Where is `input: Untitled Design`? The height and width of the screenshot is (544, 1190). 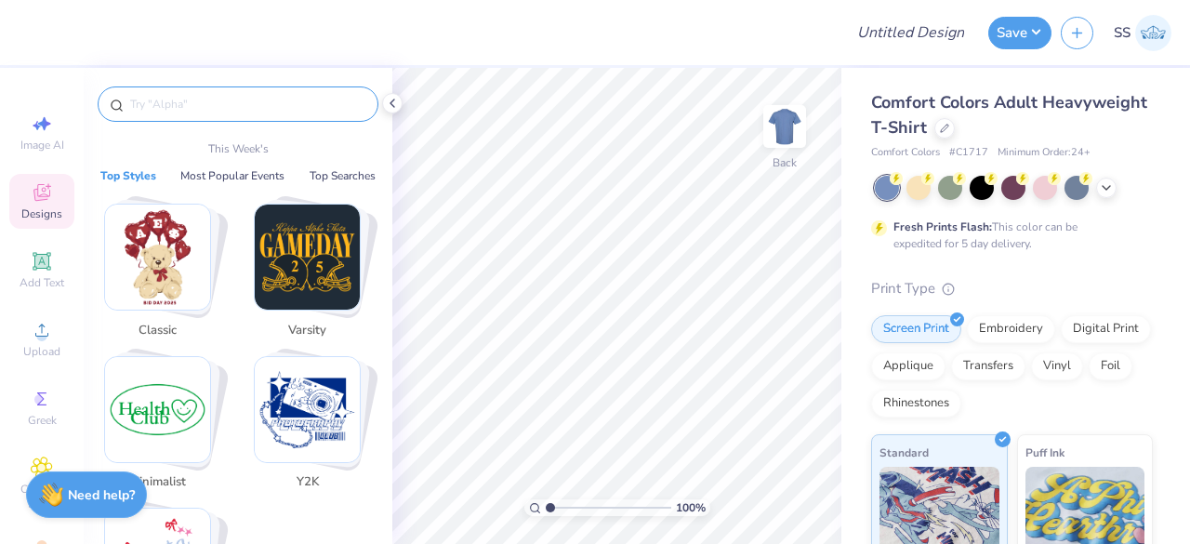
input: Untitled Design is located at coordinates (910, 33).